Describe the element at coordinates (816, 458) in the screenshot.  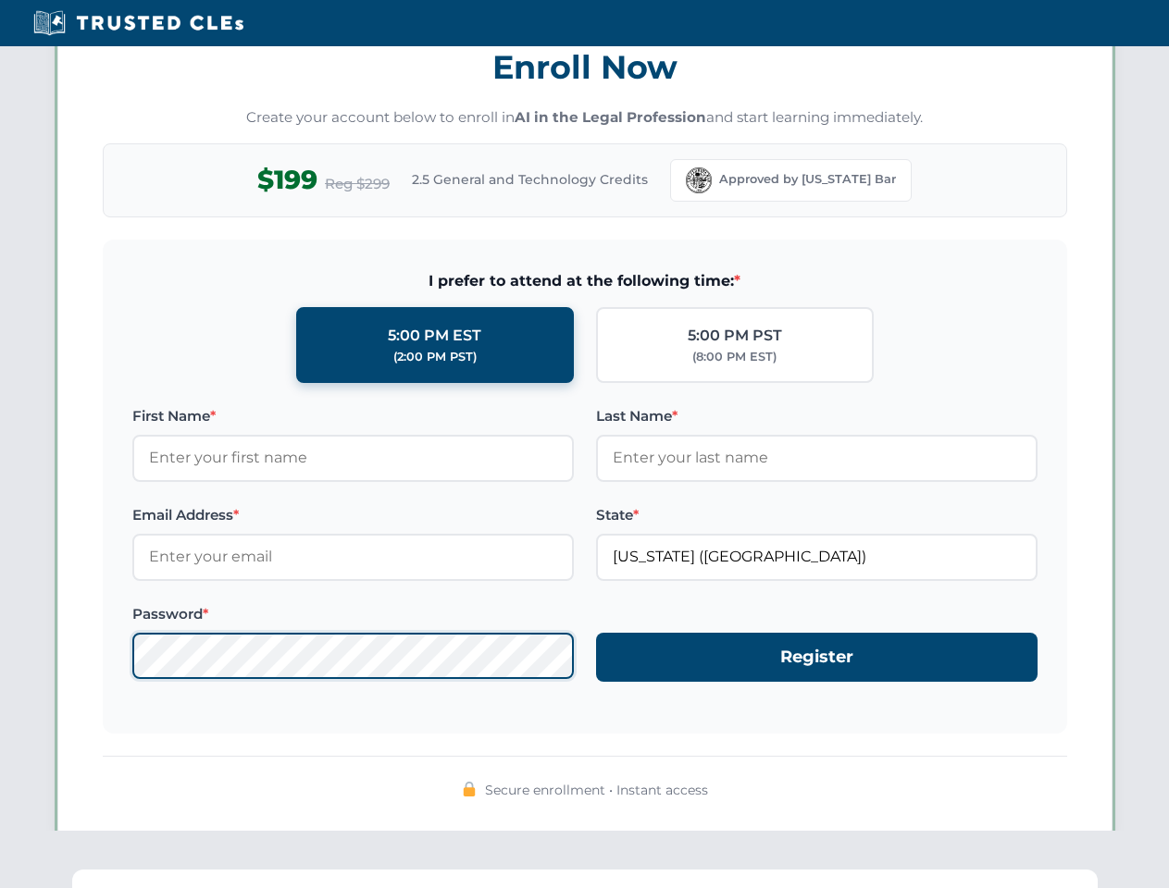
I see `input: Enter your last name` at that location.